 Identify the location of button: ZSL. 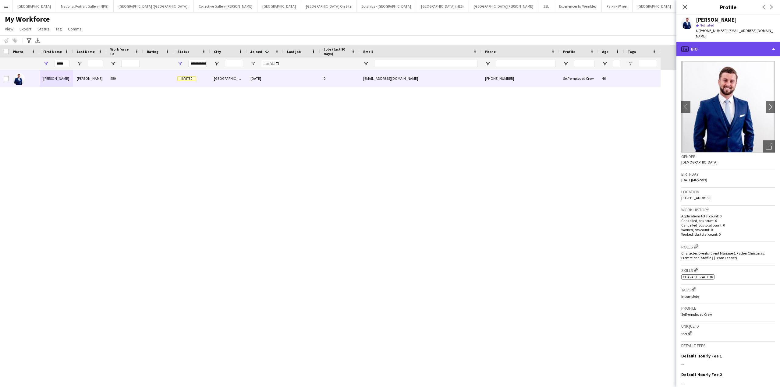
(546, 6).